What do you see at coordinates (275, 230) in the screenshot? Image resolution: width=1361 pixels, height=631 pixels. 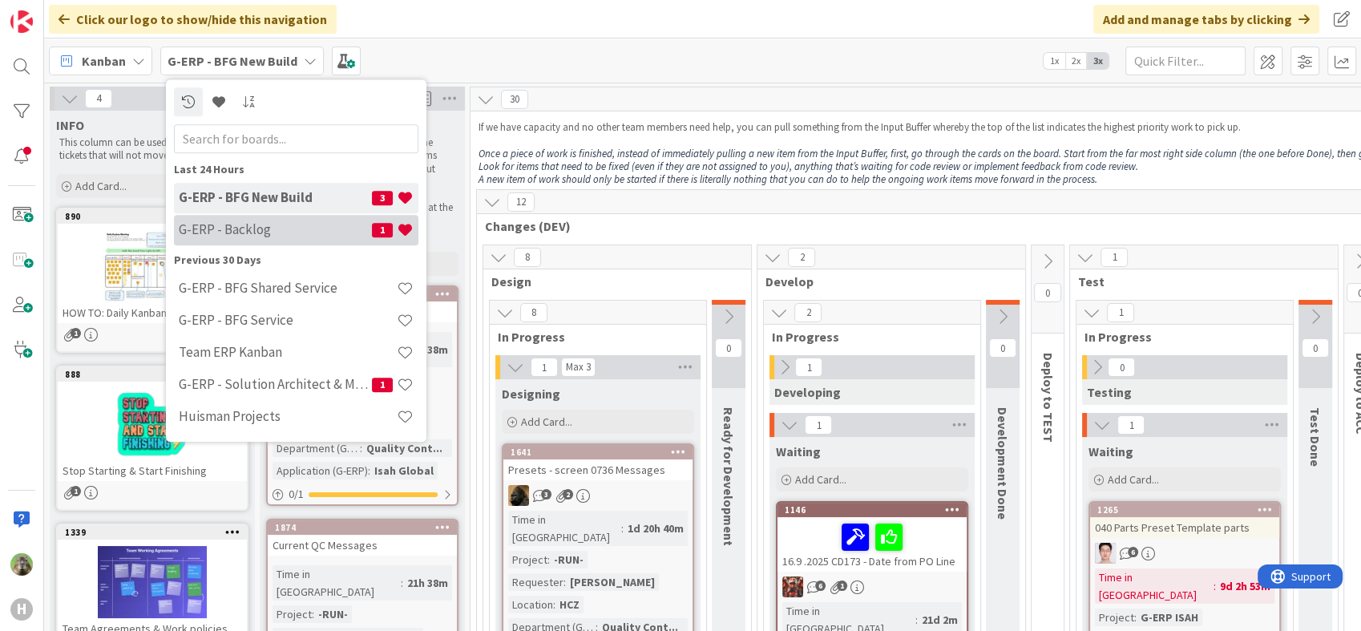 I see `h4: G-ERP - Backlog` at bounding box center [275, 230].